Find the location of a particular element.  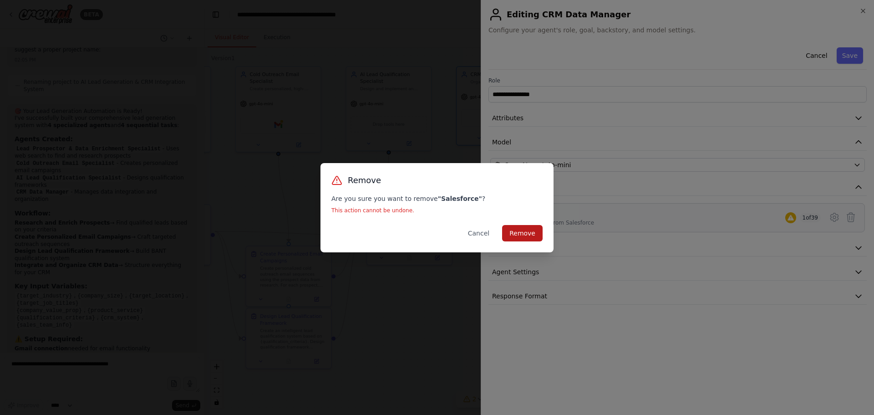

p: This action cannot be undone. is located at coordinates (437, 210).